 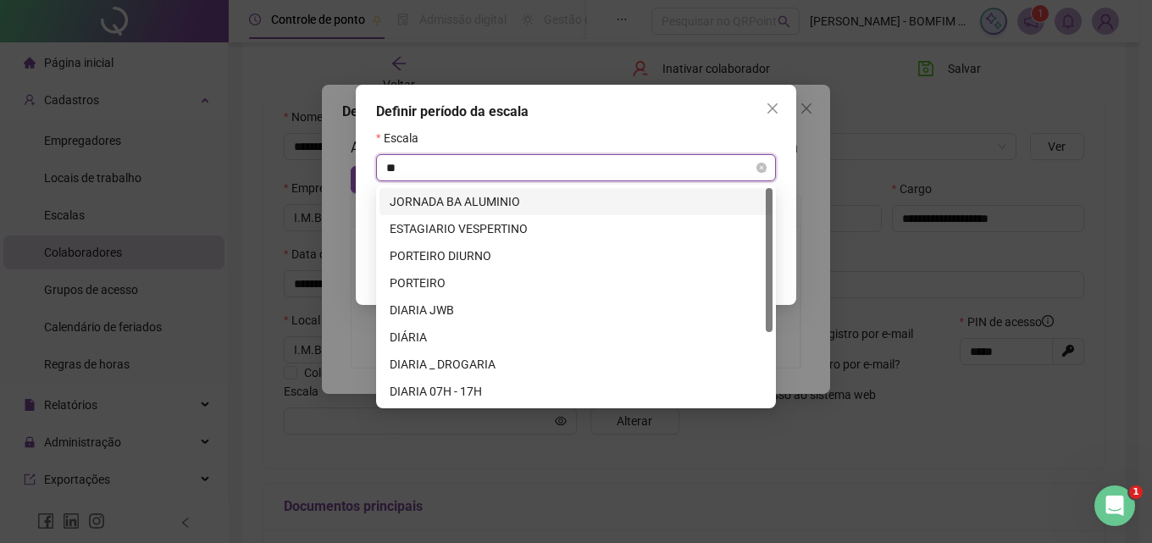 I want to click on span: 1, so click(x=1135, y=492).